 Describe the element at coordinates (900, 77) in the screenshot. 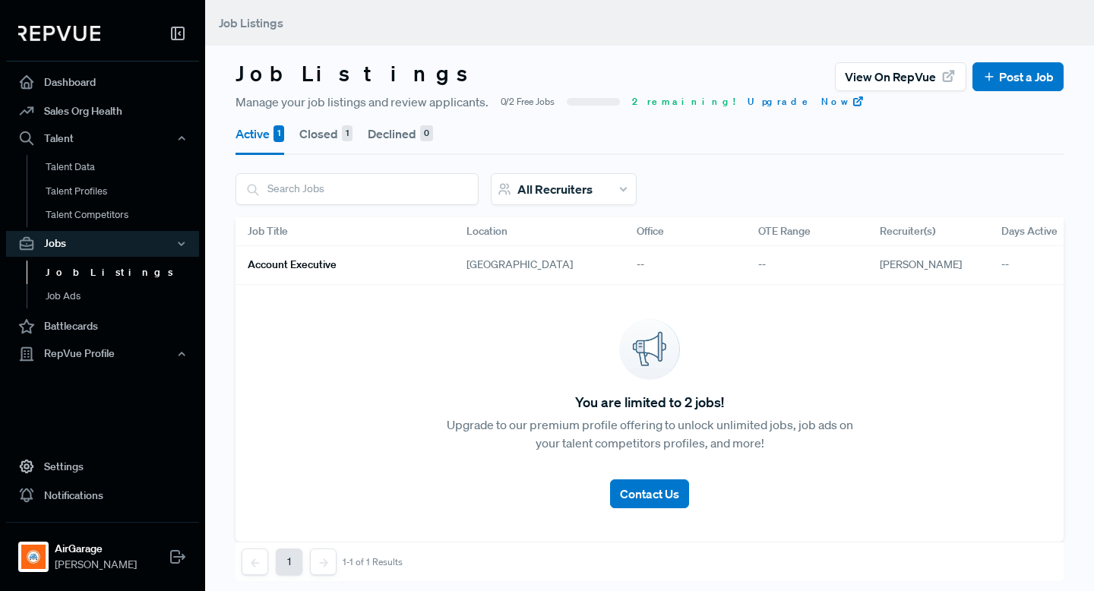

I see `a: View on RepVue` at that location.